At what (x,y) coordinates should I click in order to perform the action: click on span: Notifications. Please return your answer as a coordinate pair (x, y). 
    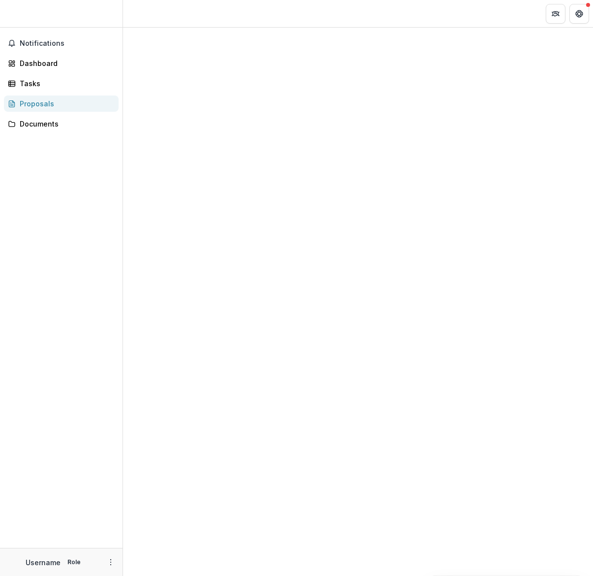
    Looking at the image, I should click on (67, 43).